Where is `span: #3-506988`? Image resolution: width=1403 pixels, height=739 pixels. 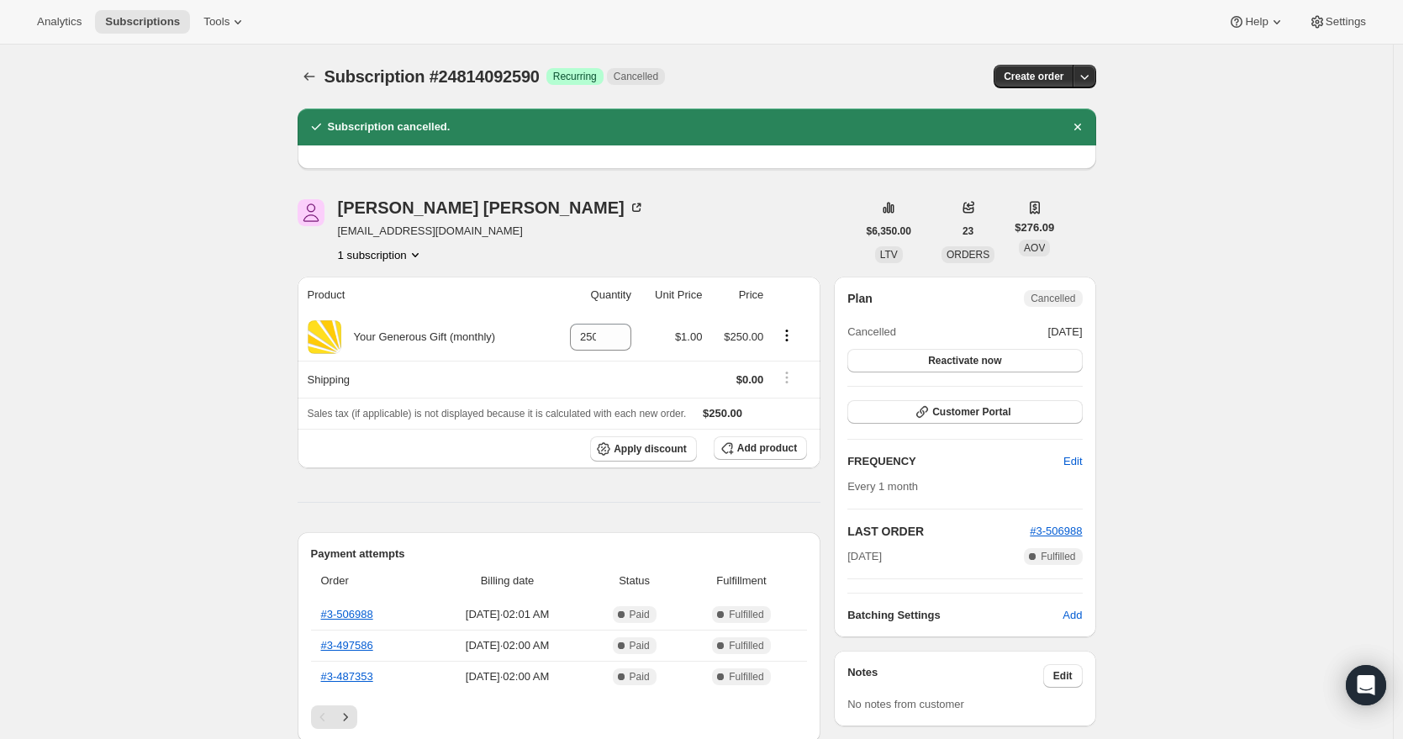 span: #3-506988 is located at coordinates (1056, 531).